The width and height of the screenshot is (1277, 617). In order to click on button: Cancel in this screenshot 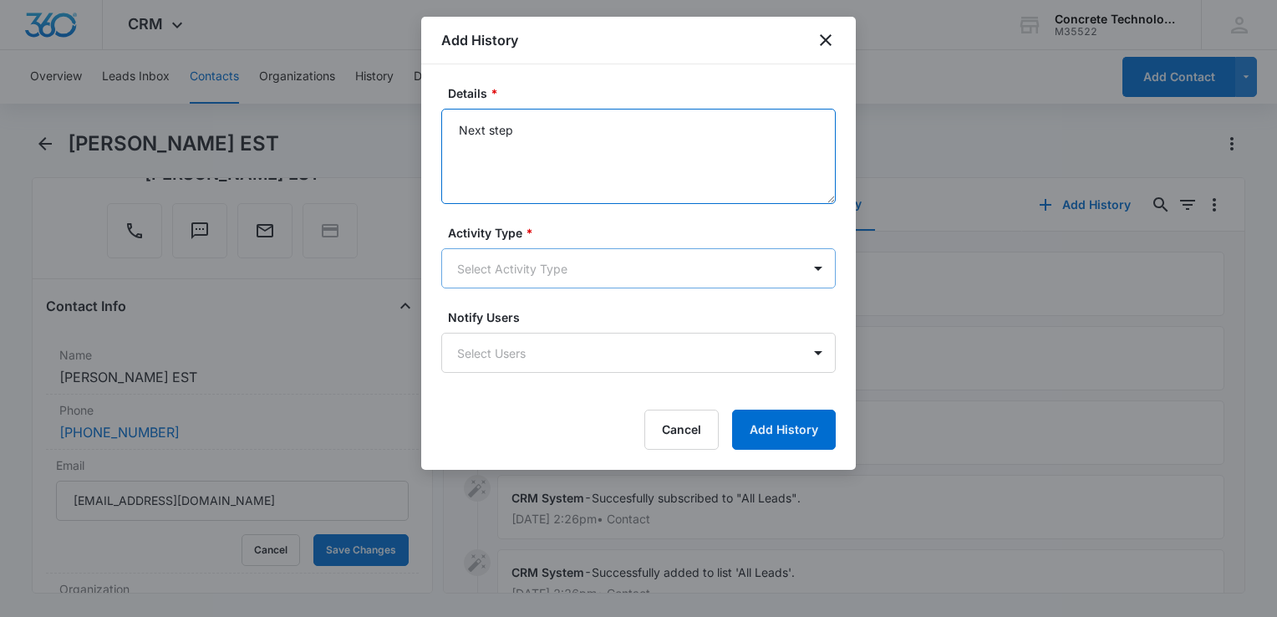, I will do `click(681, 430)`.